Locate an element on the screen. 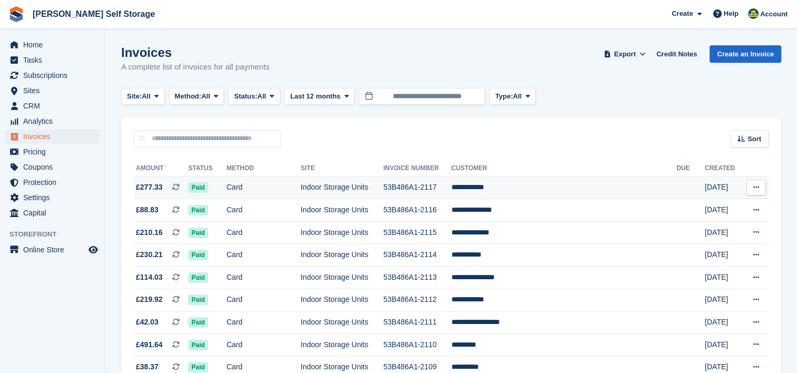 The height and width of the screenshot is (373, 797). button: Site: All is located at coordinates (143, 96).